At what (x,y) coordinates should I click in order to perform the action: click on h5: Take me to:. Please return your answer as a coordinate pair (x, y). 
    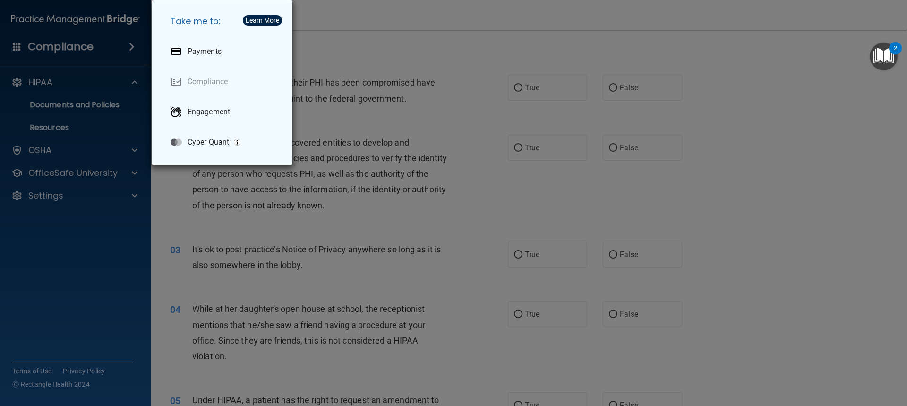
    Looking at the image, I should click on (224, 21).